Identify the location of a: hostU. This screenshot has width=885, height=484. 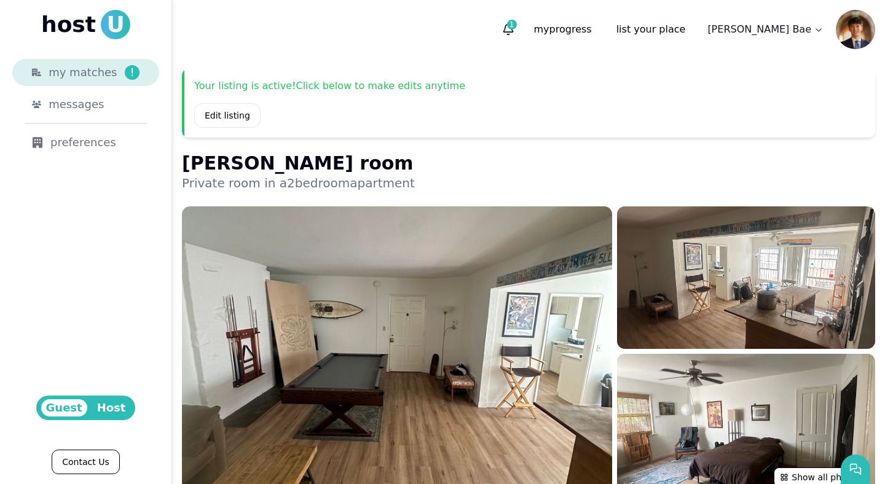
(85, 25).